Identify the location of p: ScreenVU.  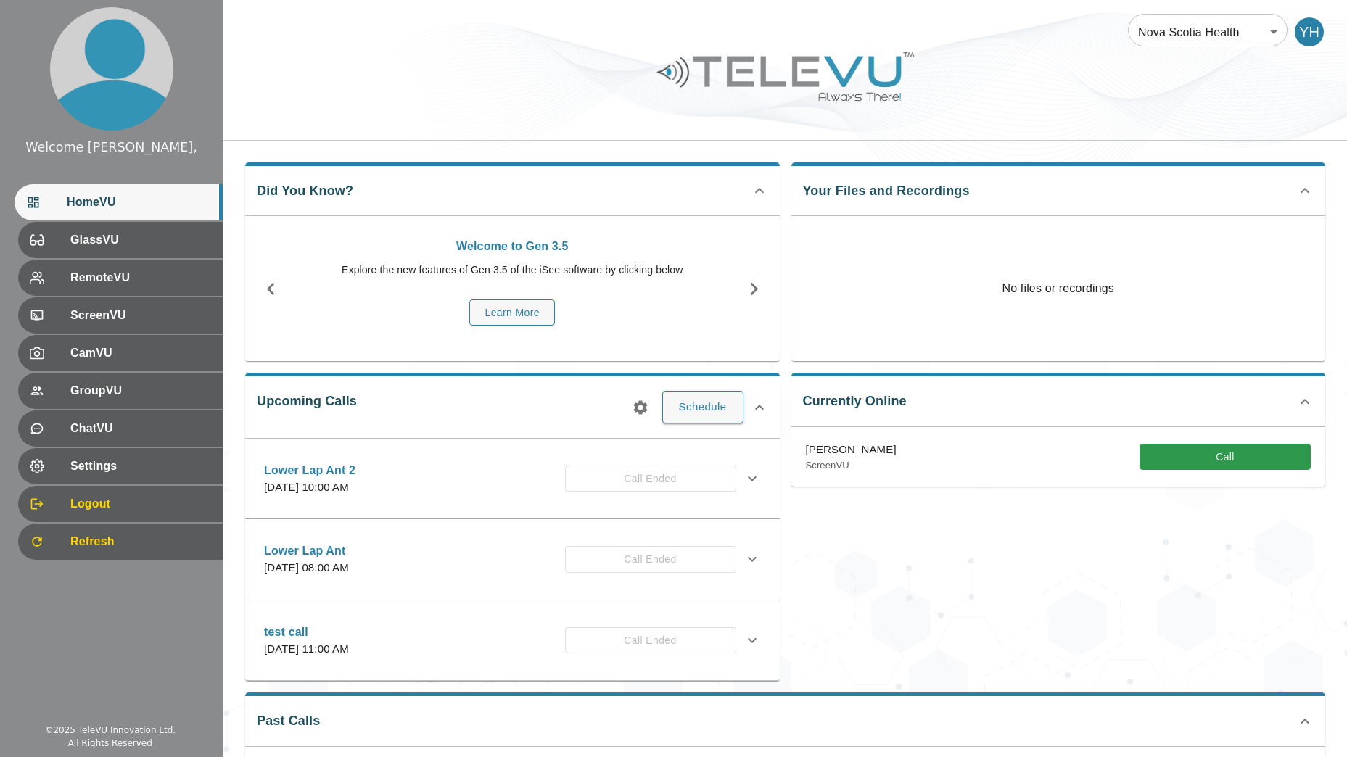
(851, 466).